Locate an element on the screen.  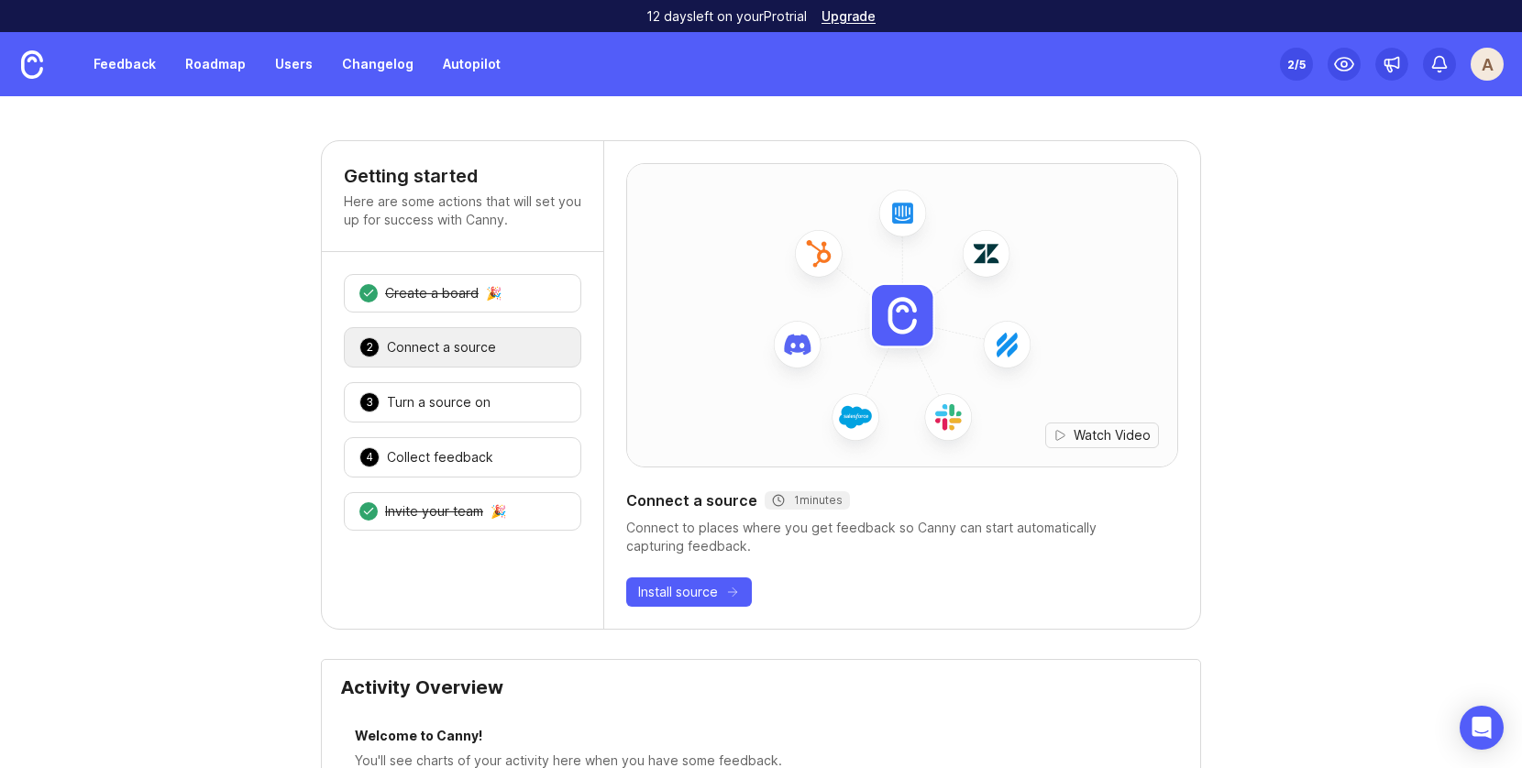
div: Invite your team is located at coordinates (434, 512).